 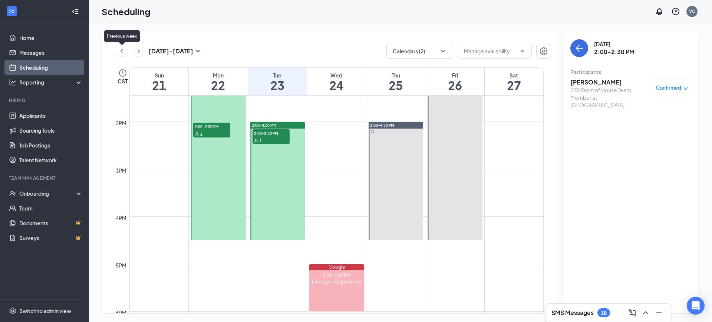 I want to click on a: Messages, so click(x=51, y=53).